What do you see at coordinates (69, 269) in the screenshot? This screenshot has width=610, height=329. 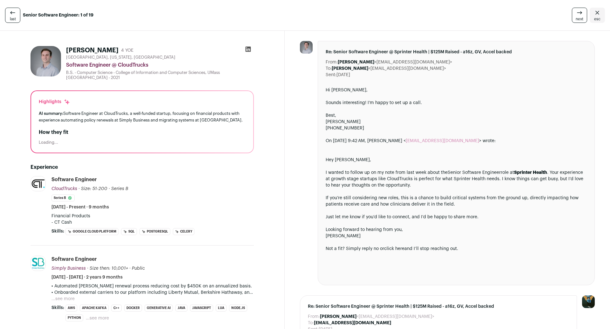 I see `span: Simply Business` at bounding box center [69, 269].